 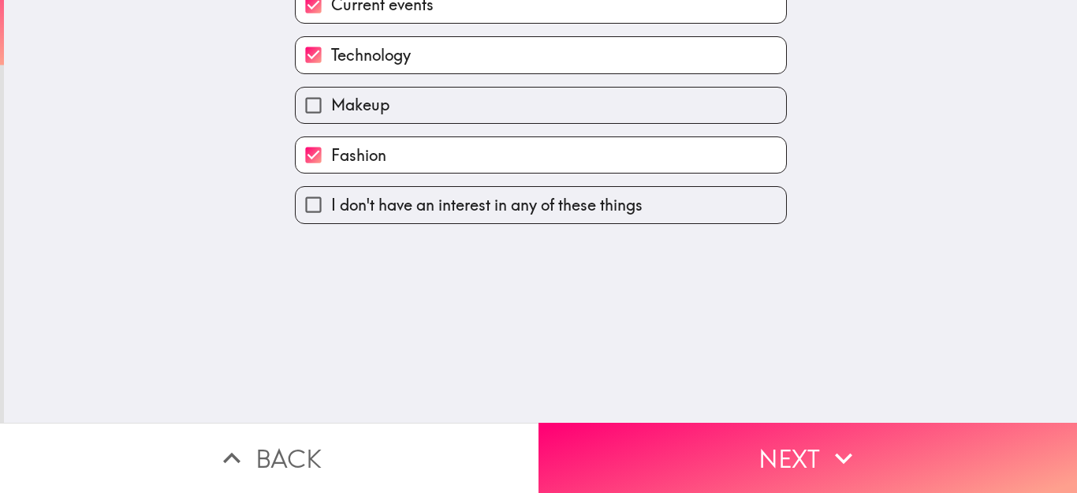 I want to click on button: Technology, so click(x=541, y=54).